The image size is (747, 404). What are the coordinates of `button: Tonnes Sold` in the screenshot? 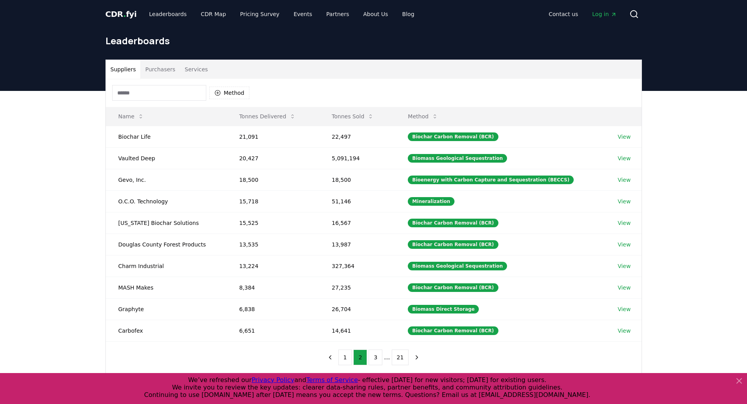 It's located at (352, 116).